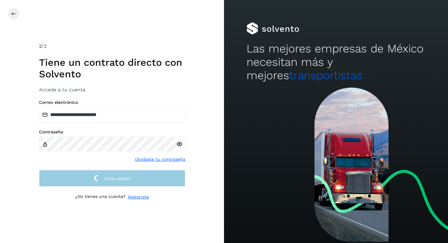  What do you see at coordinates (138, 197) in the screenshot?
I see `a: Regístrate` at bounding box center [138, 197].